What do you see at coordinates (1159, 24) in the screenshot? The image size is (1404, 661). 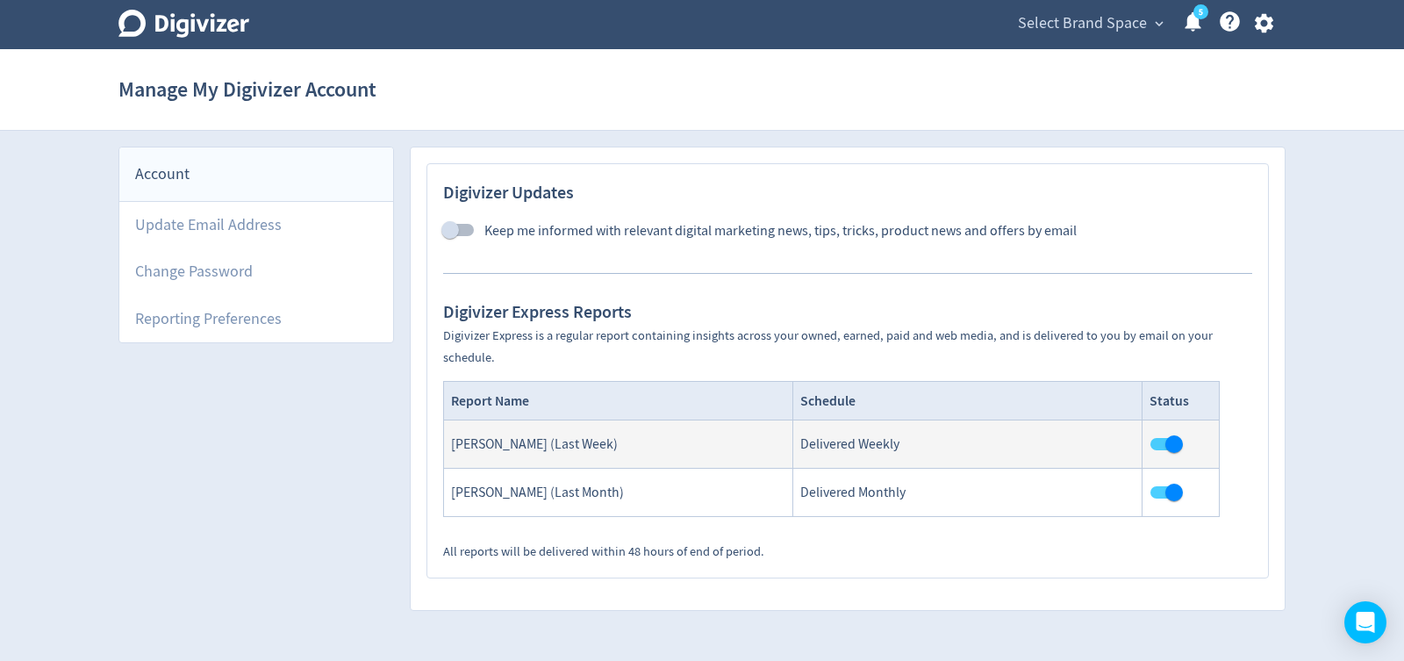 I see `span: expand_more` at bounding box center [1159, 24].